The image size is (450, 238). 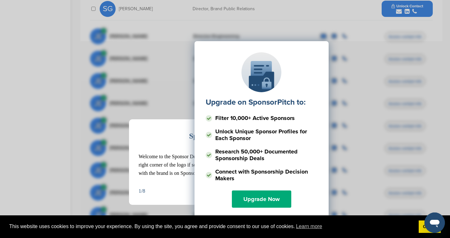 I want to click on a: learn more about cookies, so click(x=309, y=227).